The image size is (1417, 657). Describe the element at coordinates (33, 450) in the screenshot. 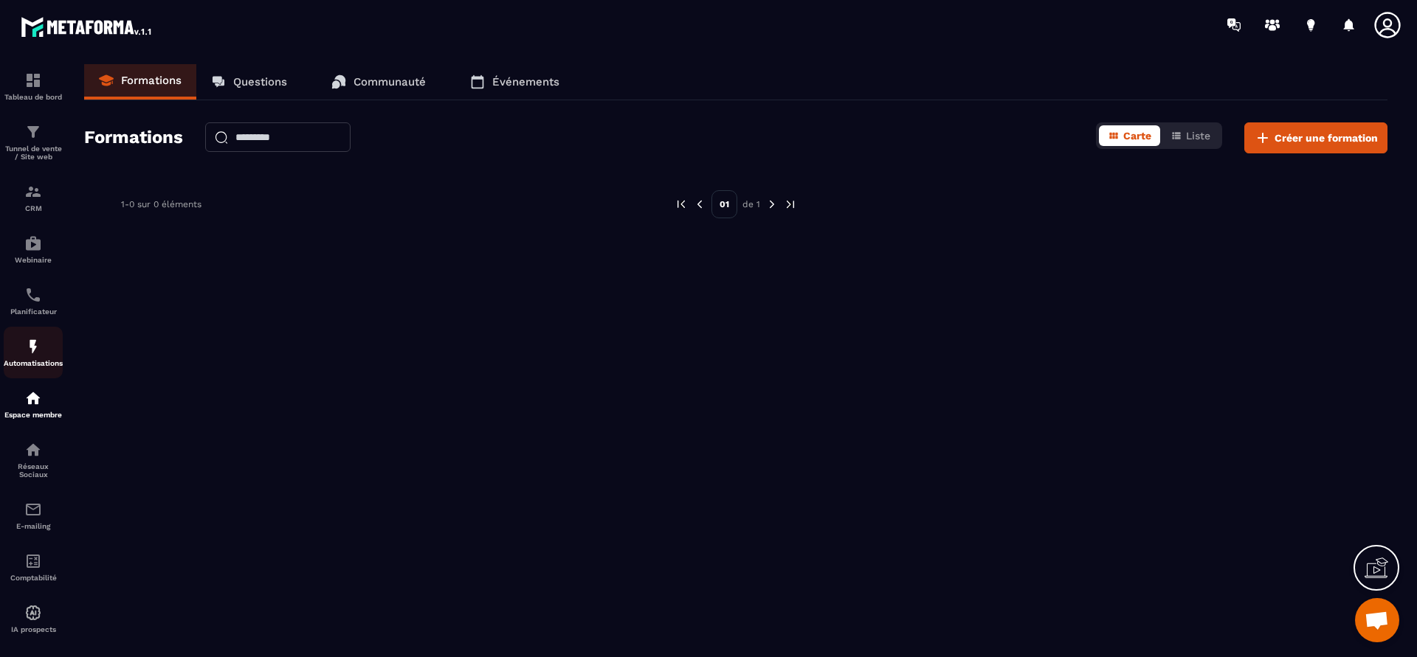

I see `img: social-network` at that location.